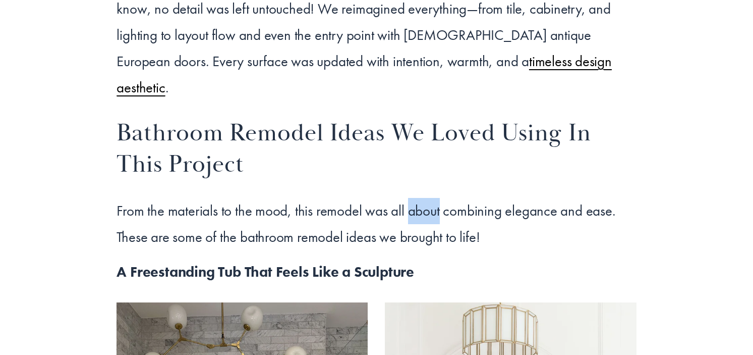 Image resolution: width=753 pixels, height=355 pixels. What do you see at coordinates (364, 74) in the screenshot?
I see `span: timeless design aesthetic` at bounding box center [364, 74].